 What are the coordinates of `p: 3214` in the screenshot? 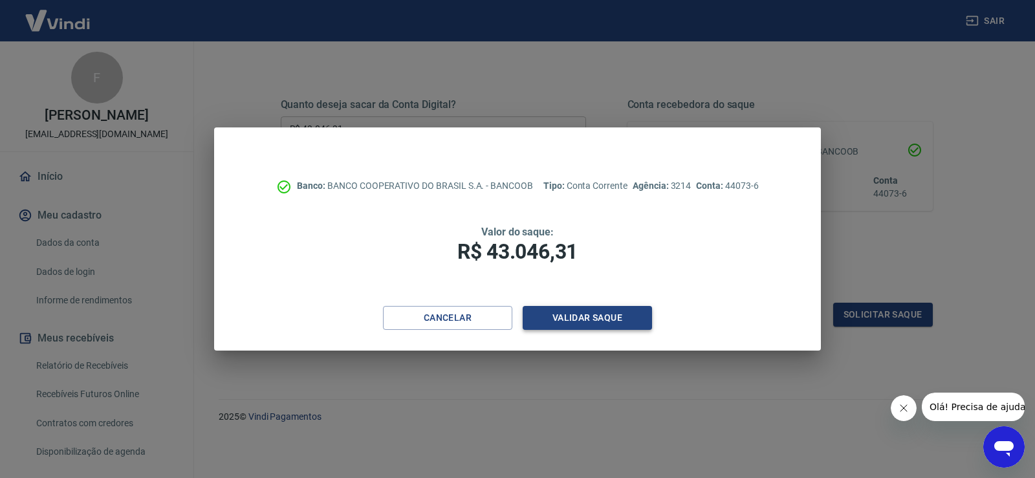 It's located at (662, 186).